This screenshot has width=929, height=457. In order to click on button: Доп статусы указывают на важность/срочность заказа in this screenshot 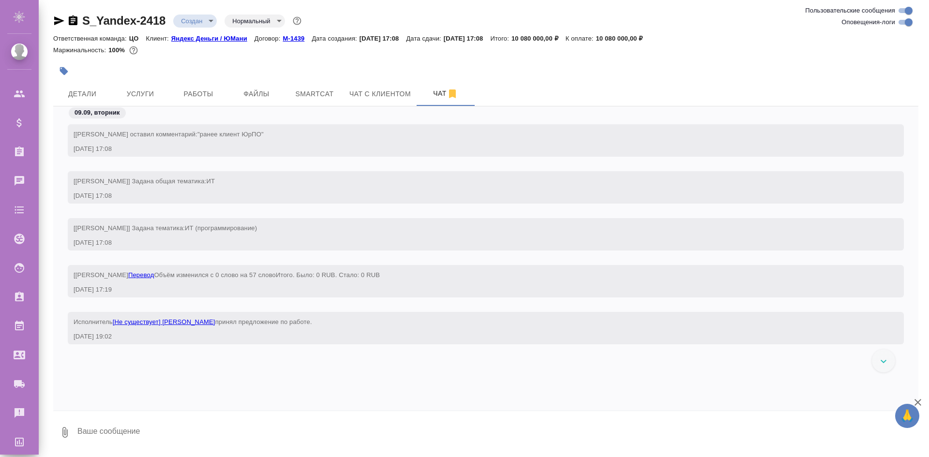, I will do `click(297, 21)`.